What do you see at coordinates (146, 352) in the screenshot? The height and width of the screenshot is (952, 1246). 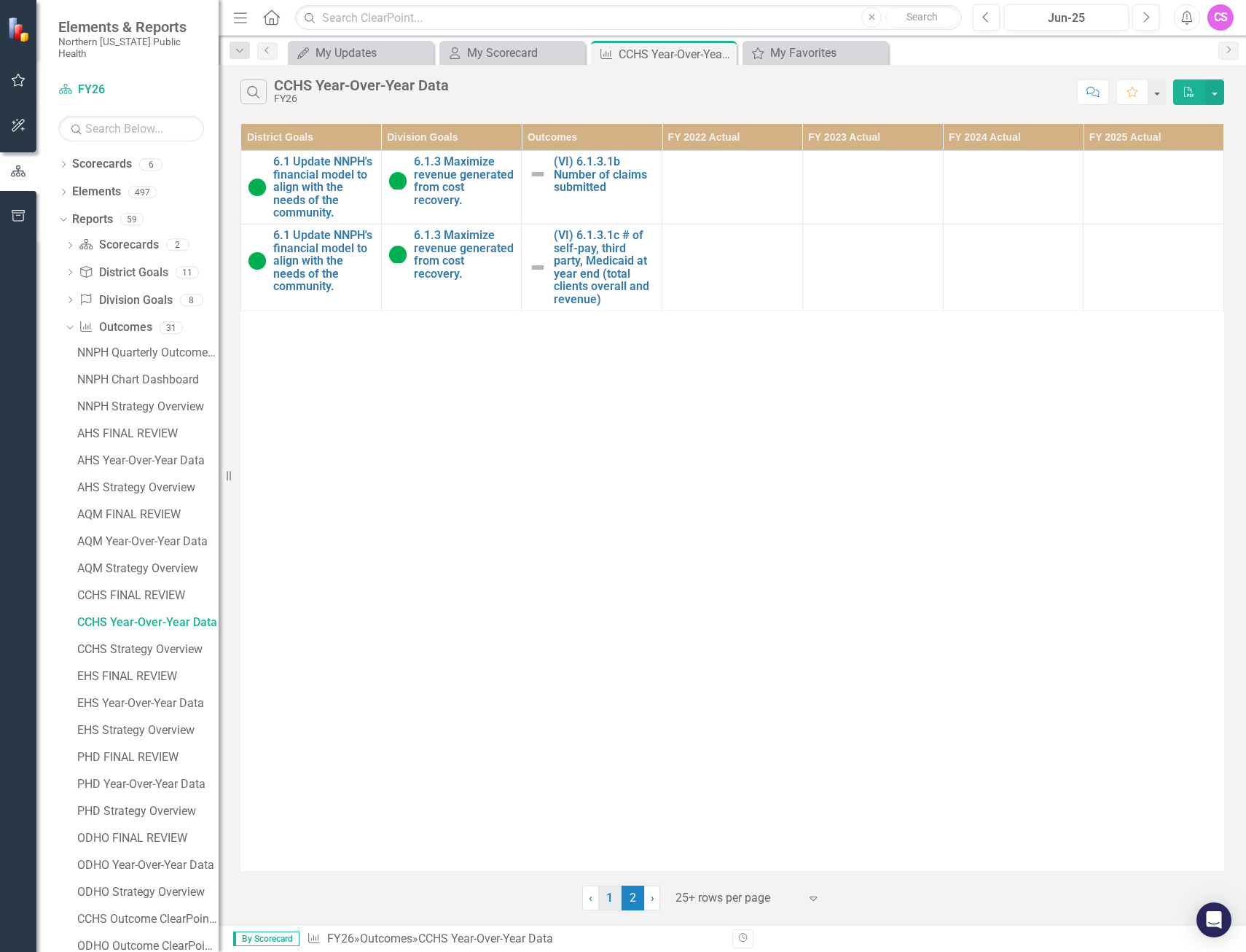 I see `a: NNPH Quarterly Outcomes Report` at bounding box center [146, 352].